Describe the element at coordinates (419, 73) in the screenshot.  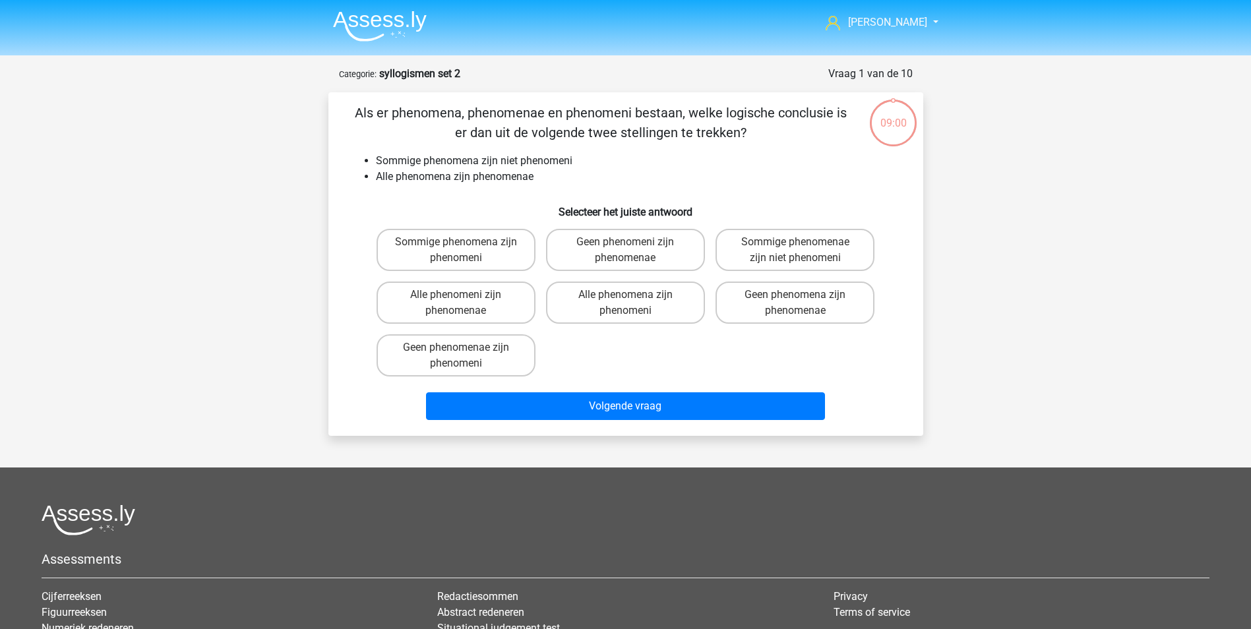
I see `strong: syllogismen set 2` at that location.